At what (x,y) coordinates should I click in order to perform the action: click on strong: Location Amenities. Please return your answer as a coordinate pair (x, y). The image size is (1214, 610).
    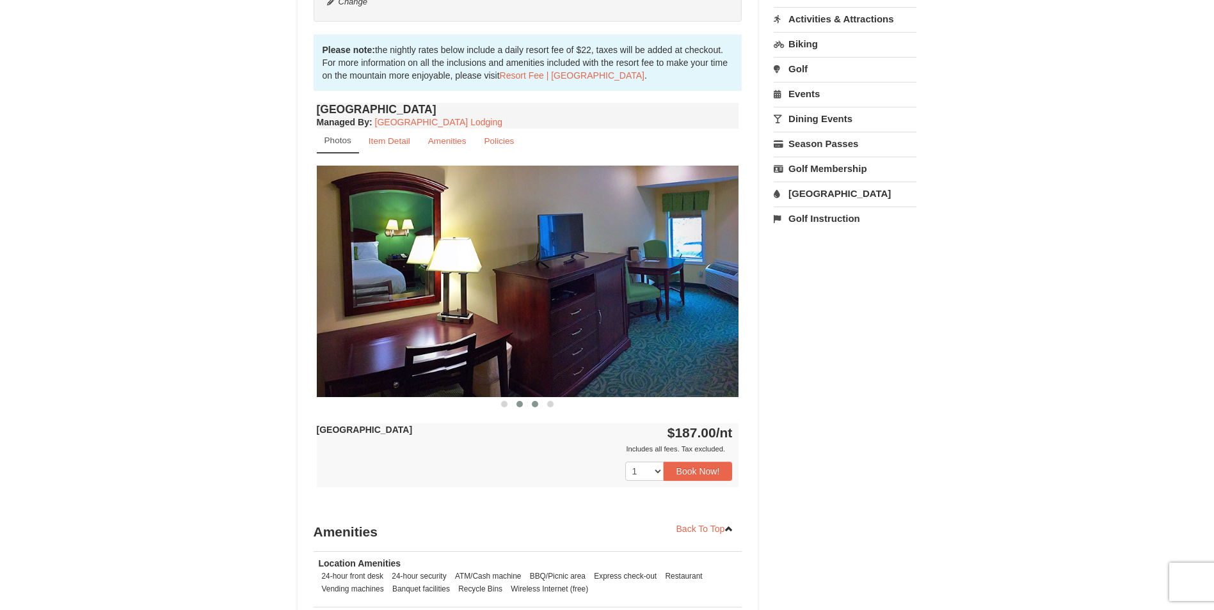
    Looking at the image, I should click on (360, 564).